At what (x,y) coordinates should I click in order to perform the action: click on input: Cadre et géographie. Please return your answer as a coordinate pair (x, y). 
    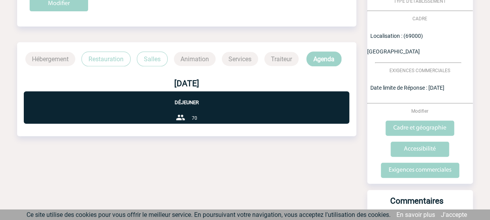
    Looking at the image, I should click on (420, 128).